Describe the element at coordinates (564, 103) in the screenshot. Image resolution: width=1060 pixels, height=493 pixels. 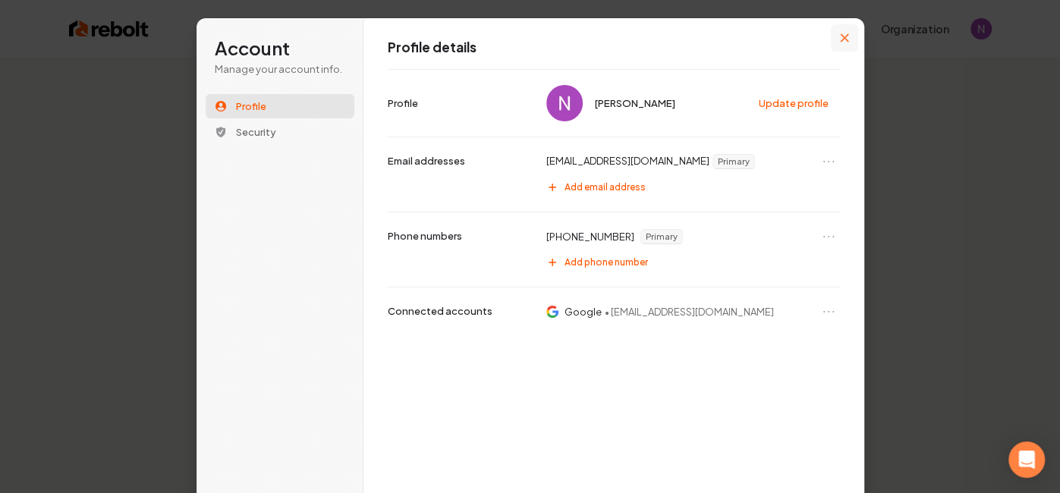
I see `img: Nick Maiorino` at that location.